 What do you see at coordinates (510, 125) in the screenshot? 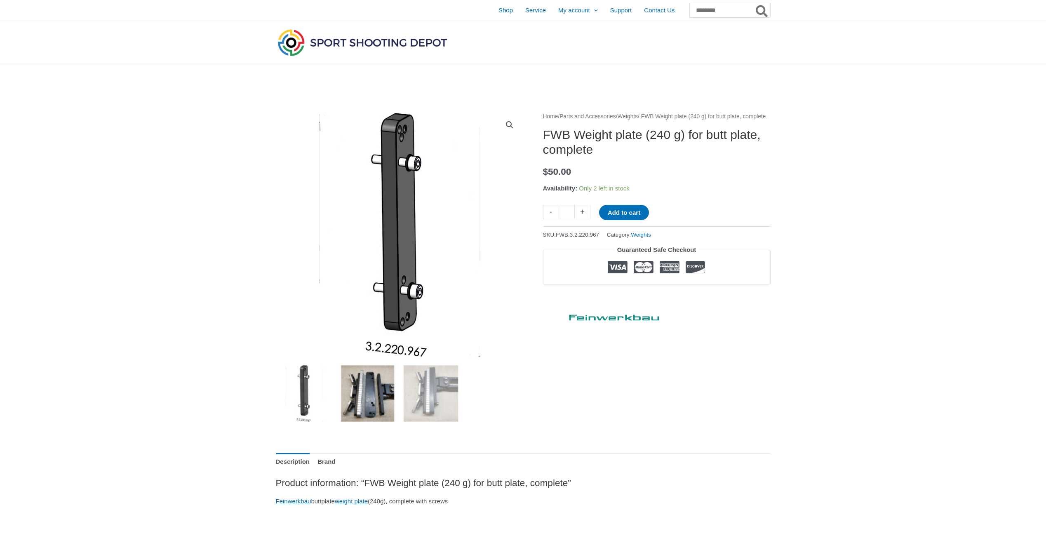
I see `a: View full-screen image gallery` at bounding box center [510, 125].